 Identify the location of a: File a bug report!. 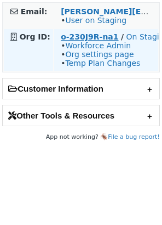
(134, 137).